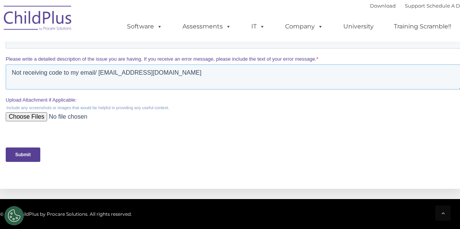  What do you see at coordinates (358, 27) in the screenshot?
I see `a: University` at bounding box center [358, 27].